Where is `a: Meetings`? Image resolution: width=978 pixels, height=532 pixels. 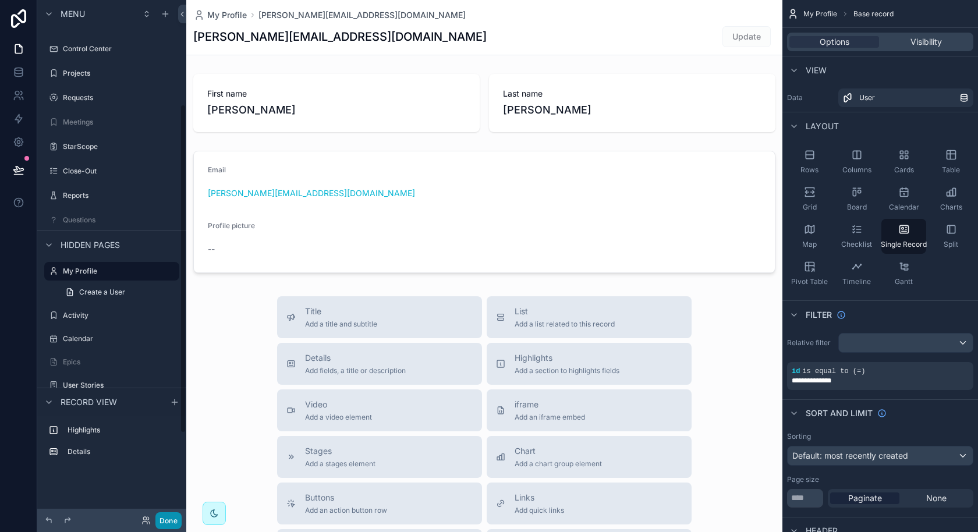
a: Meetings is located at coordinates (112, 122).